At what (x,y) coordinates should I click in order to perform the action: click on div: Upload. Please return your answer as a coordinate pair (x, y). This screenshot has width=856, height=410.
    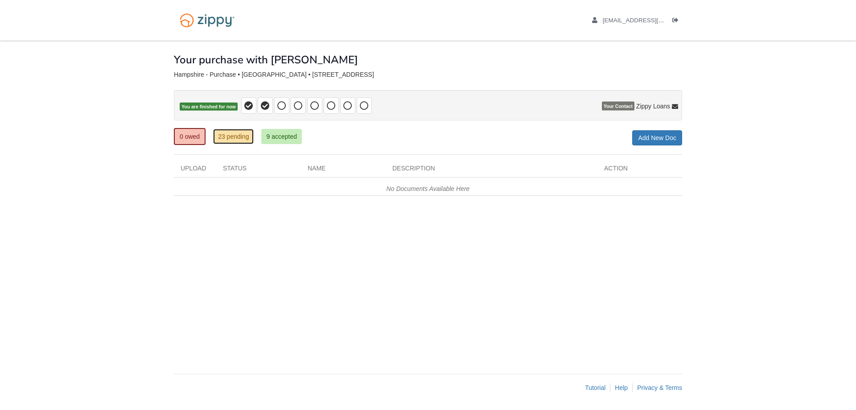
    Looking at the image, I should click on (195, 170).